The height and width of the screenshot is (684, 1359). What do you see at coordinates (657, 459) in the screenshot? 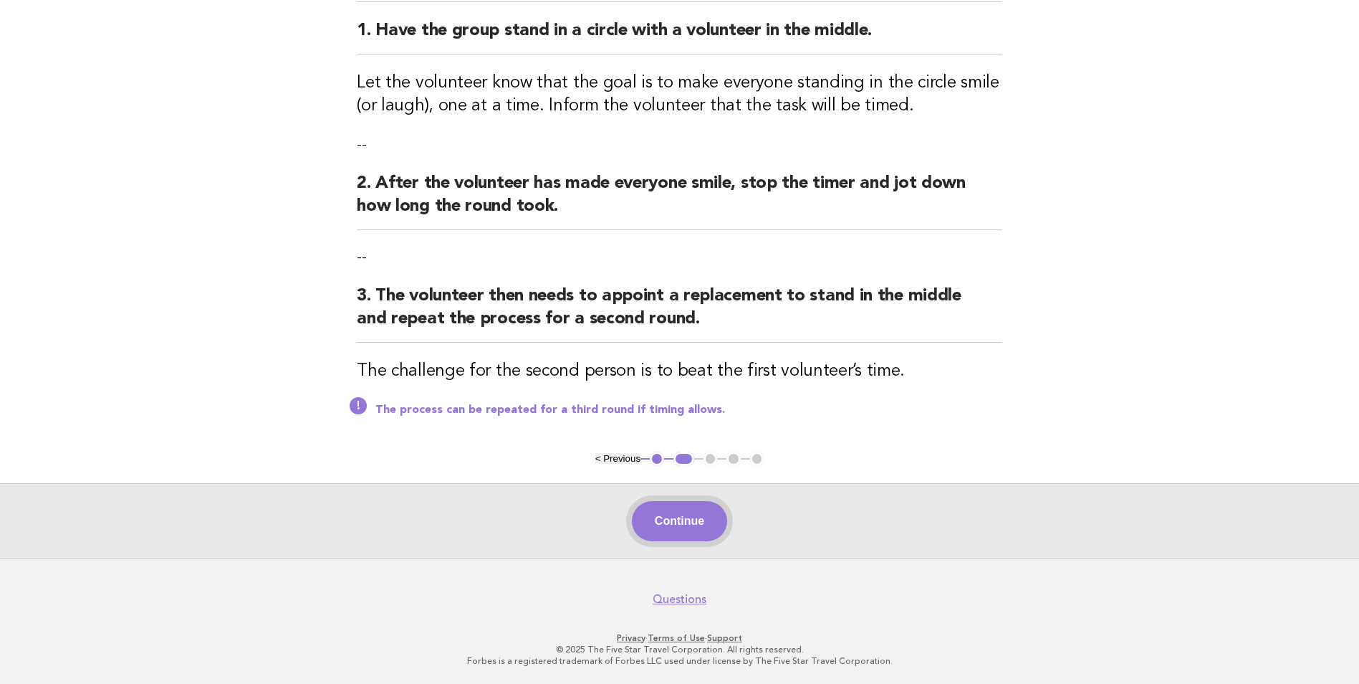
I see `button: 1` at bounding box center [657, 459].